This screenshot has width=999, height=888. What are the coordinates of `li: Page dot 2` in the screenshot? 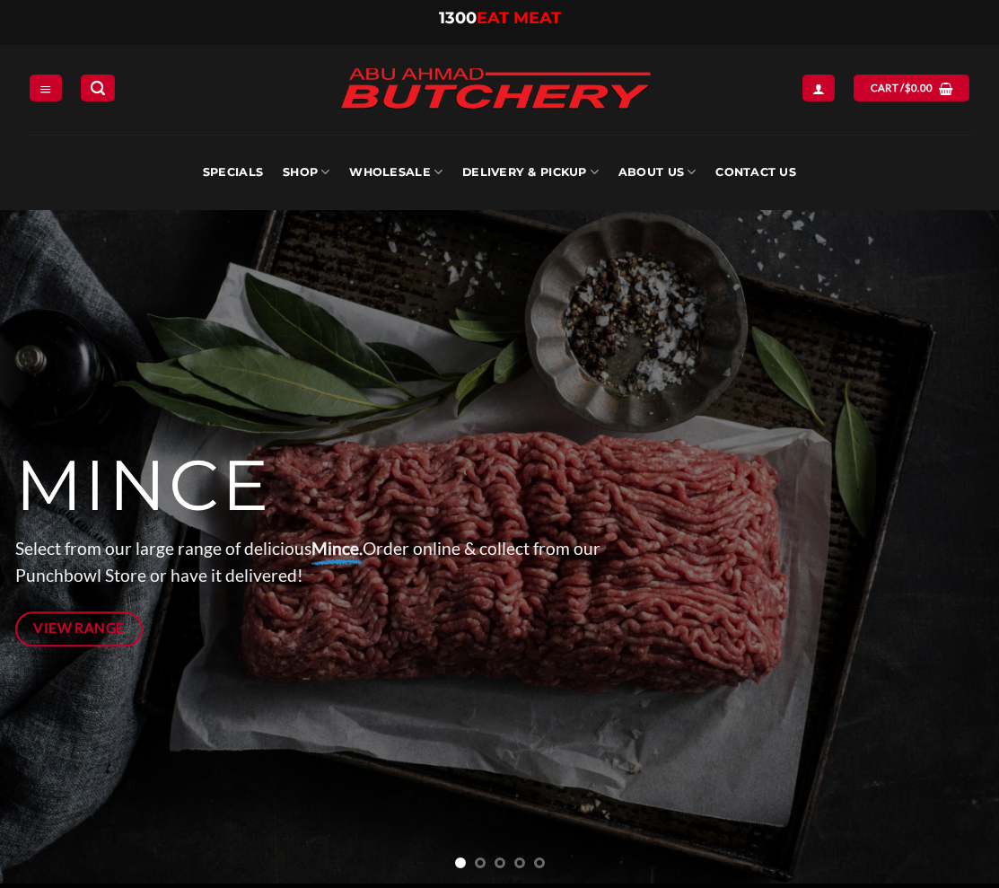 It's located at (480, 863).